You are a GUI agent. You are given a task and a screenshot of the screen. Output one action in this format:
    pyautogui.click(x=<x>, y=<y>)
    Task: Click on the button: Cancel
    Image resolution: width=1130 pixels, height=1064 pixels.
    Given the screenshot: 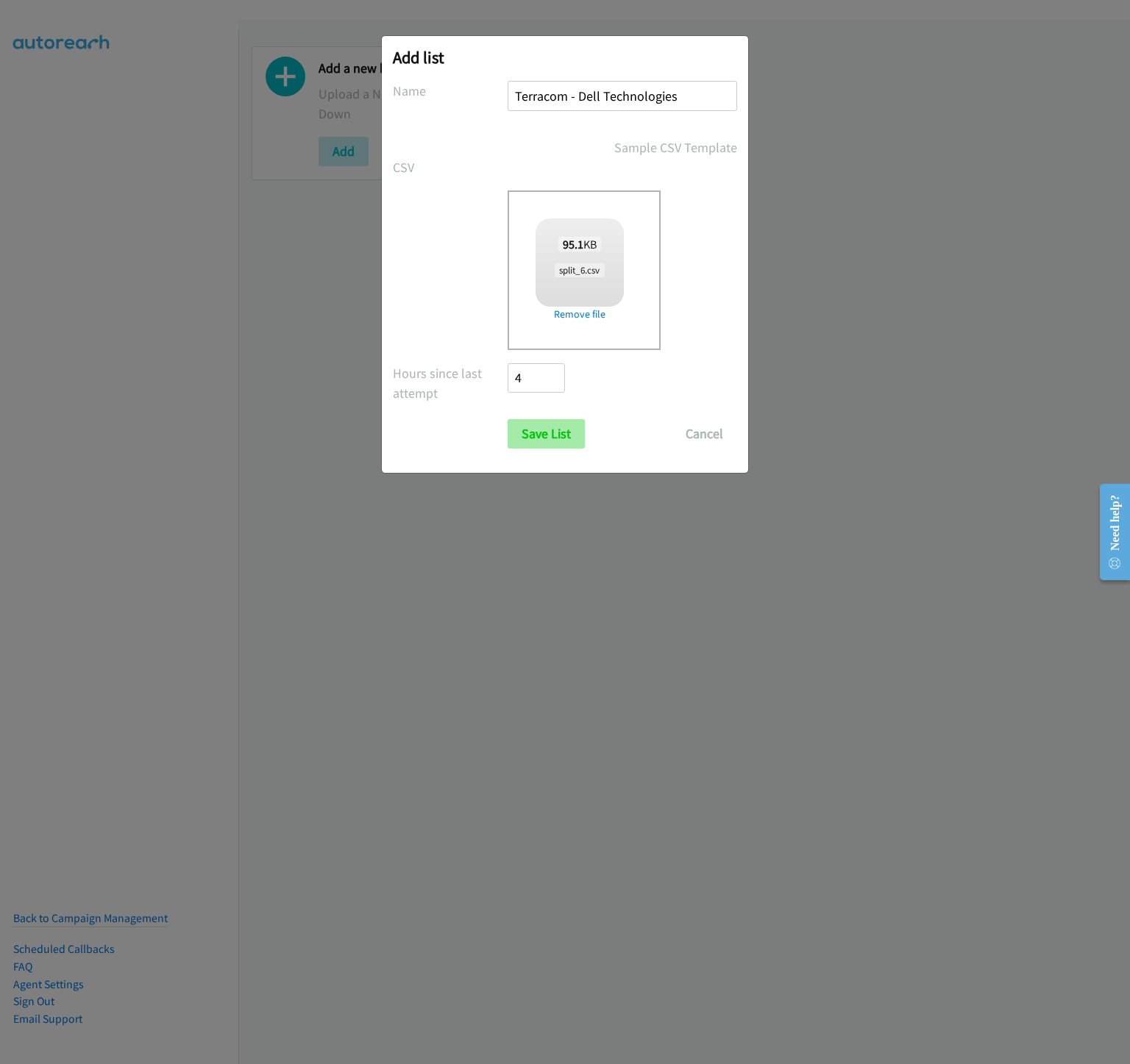 What is the action you would take?
    pyautogui.click(x=704, y=434)
    